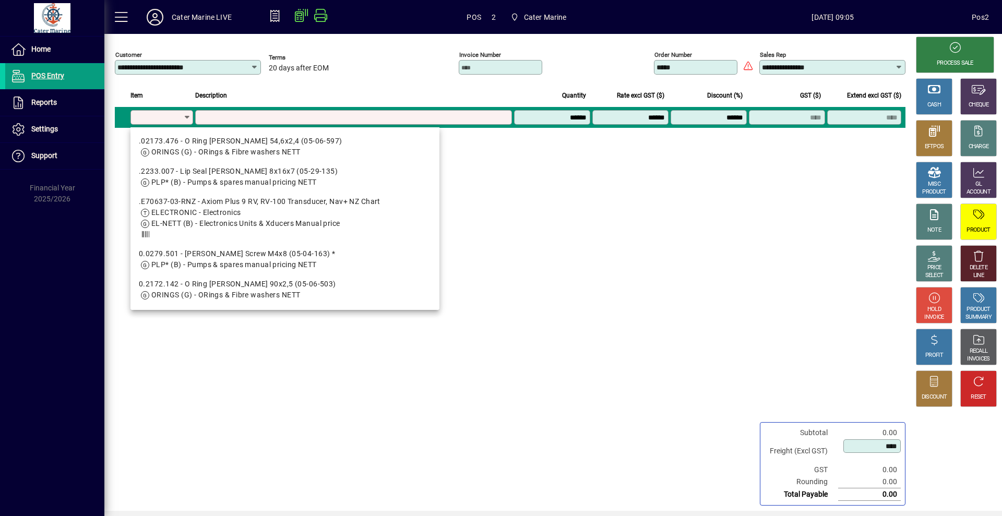  Describe the element at coordinates (955, 63) in the screenshot. I see `div: PROCESS SALE` at that location.